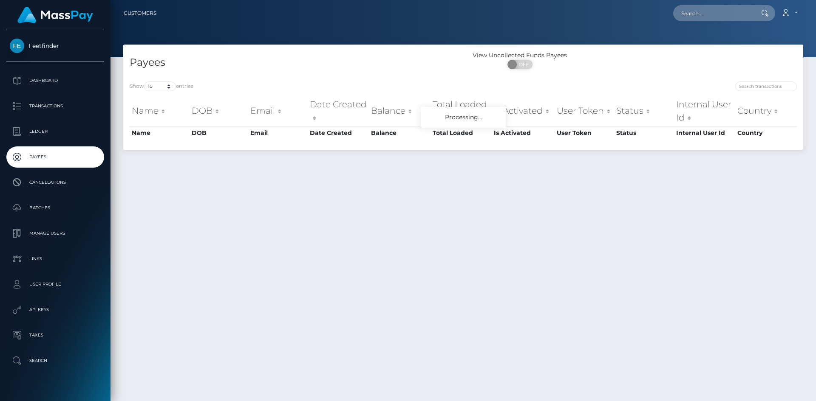 This screenshot has height=401, width=816. What do you see at coordinates (463, 117) in the screenshot?
I see `div: Processing...` at bounding box center [463, 117].